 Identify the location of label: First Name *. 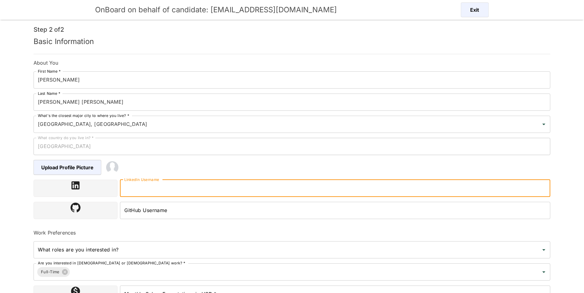
(49, 71).